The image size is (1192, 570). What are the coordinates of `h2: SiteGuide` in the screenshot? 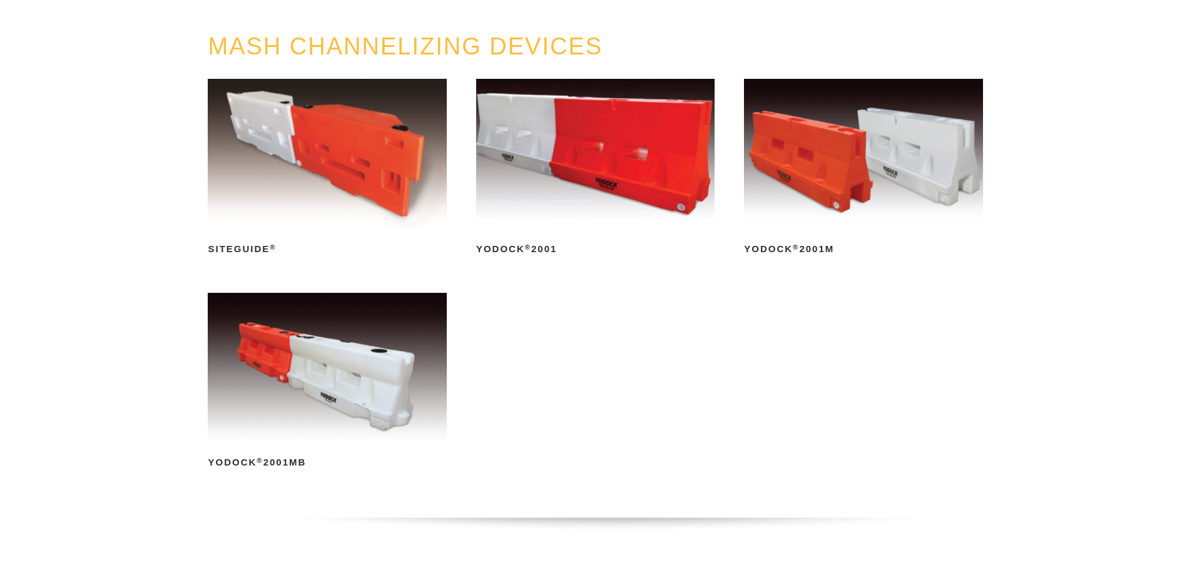 It's located at (327, 249).